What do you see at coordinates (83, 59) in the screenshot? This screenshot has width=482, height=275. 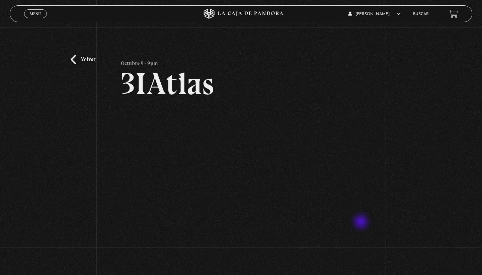 I see `a: Volver` at bounding box center [83, 59].